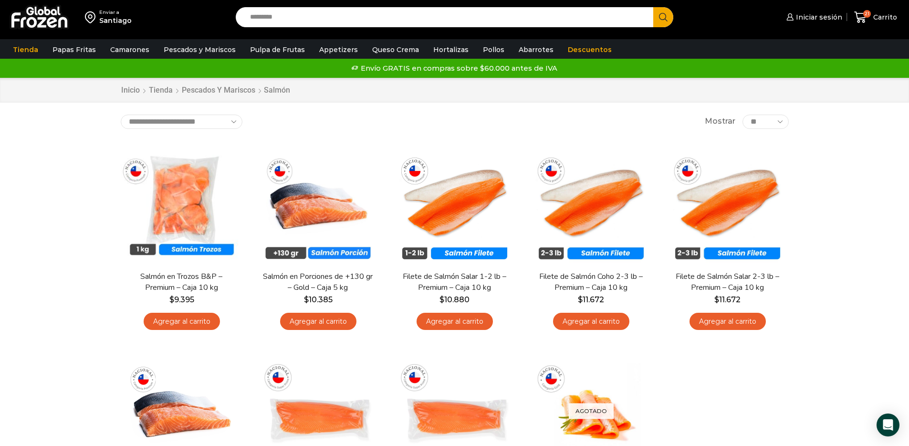 This screenshot has width=909, height=446. What do you see at coordinates (590, 50) in the screenshot?
I see `a: Descuentos` at bounding box center [590, 50].